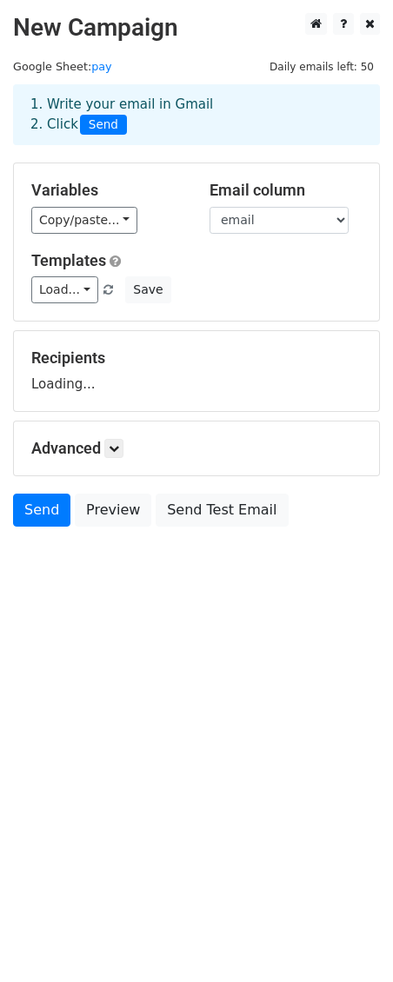 The width and height of the screenshot is (393, 982). I want to click on div: Loading..., so click(196, 371).